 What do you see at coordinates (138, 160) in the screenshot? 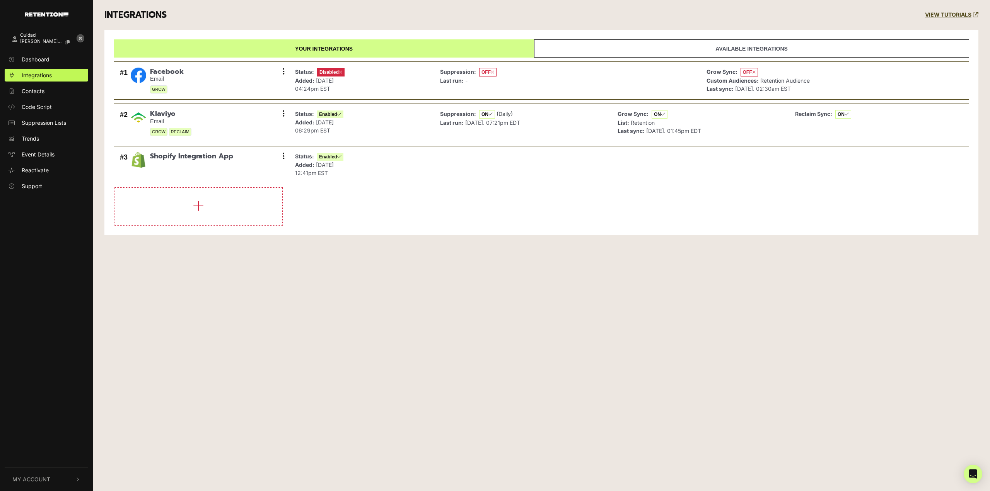
I see `img: Shopify Integration App` at bounding box center [138, 160].